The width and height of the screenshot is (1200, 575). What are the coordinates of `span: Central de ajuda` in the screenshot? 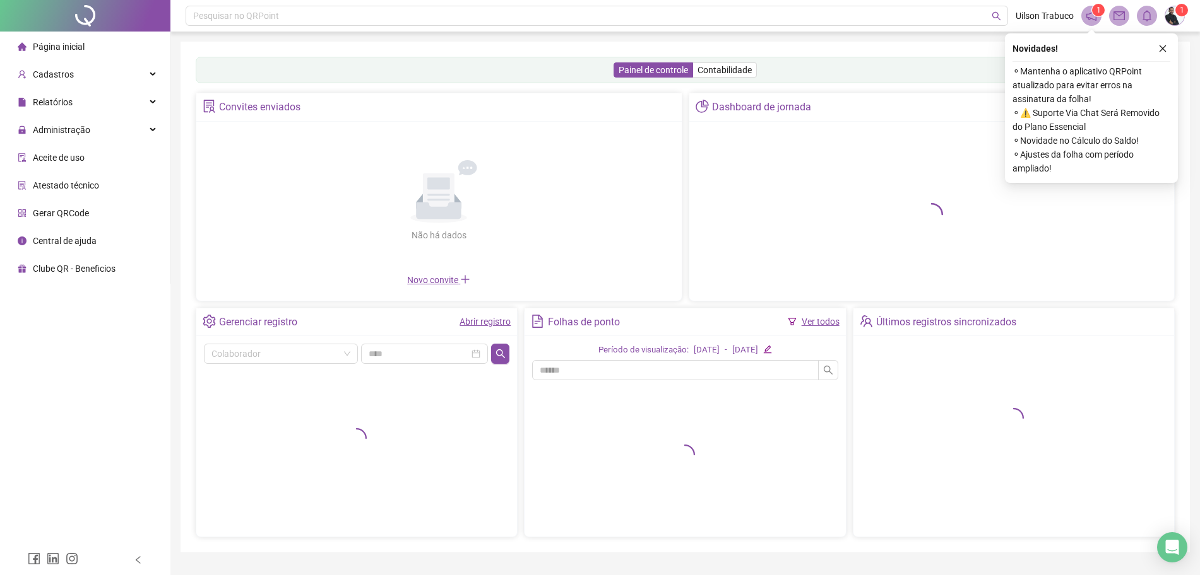 It's located at (64, 241).